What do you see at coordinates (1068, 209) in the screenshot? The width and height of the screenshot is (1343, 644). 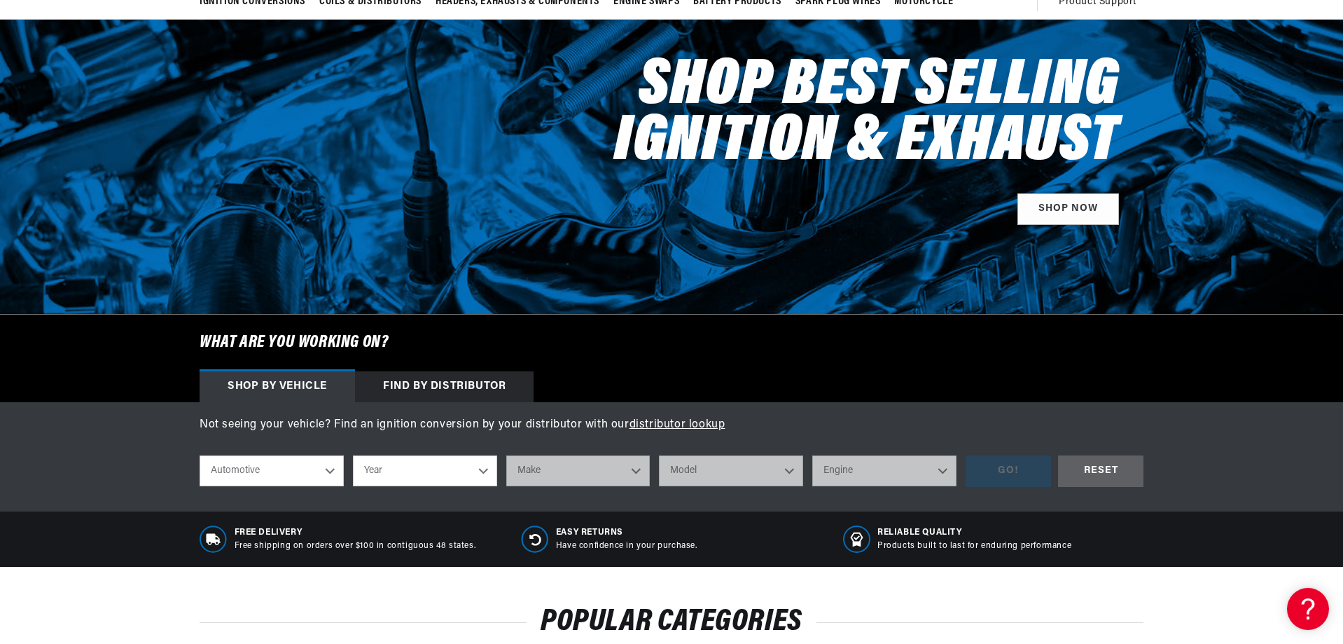 I see `a: SHOP NOW` at bounding box center [1068, 209].